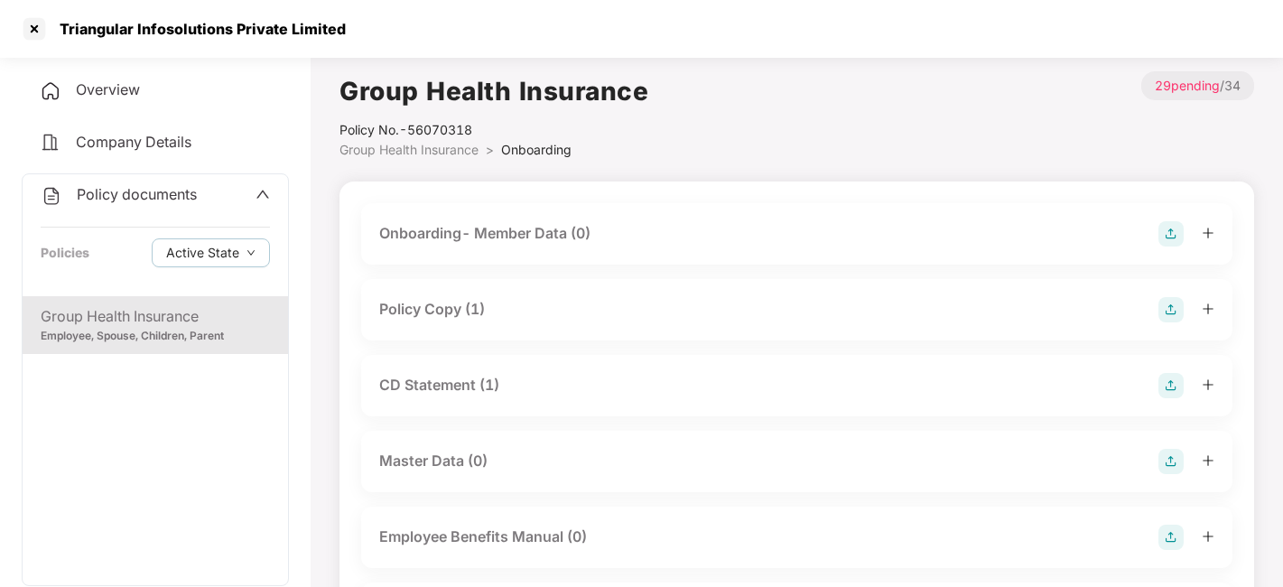  Describe the element at coordinates (155, 336) in the screenshot. I see `div: Employee, Spouse, Children, Parent` at that location.